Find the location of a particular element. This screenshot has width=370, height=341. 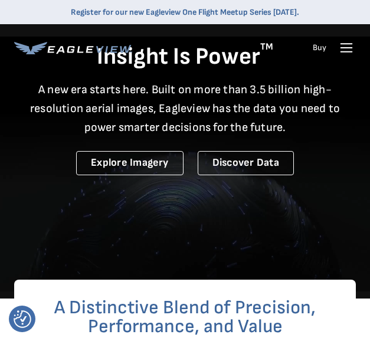

button: Consent Preferences is located at coordinates (22, 319).